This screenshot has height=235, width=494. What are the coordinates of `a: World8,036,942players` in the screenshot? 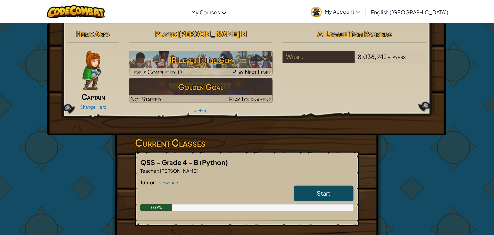 It's located at (355, 61).